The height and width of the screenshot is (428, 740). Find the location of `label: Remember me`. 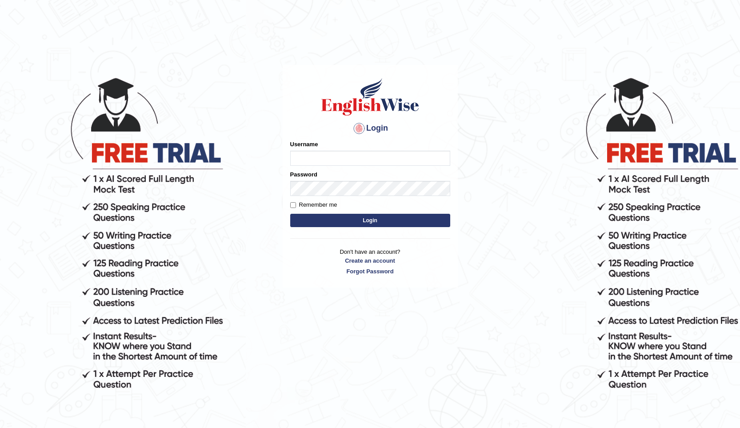

label: Remember me is located at coordinates (314, 205).